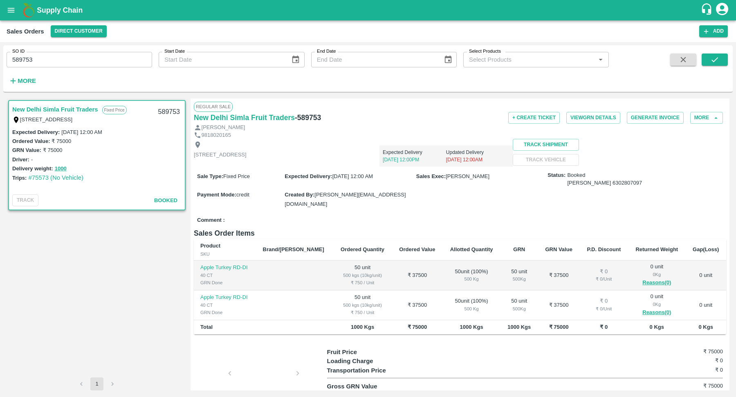 Image resolution: width=736 pixels, height=397 pixels. I want to click on label: Start Date, so click(174, 51).